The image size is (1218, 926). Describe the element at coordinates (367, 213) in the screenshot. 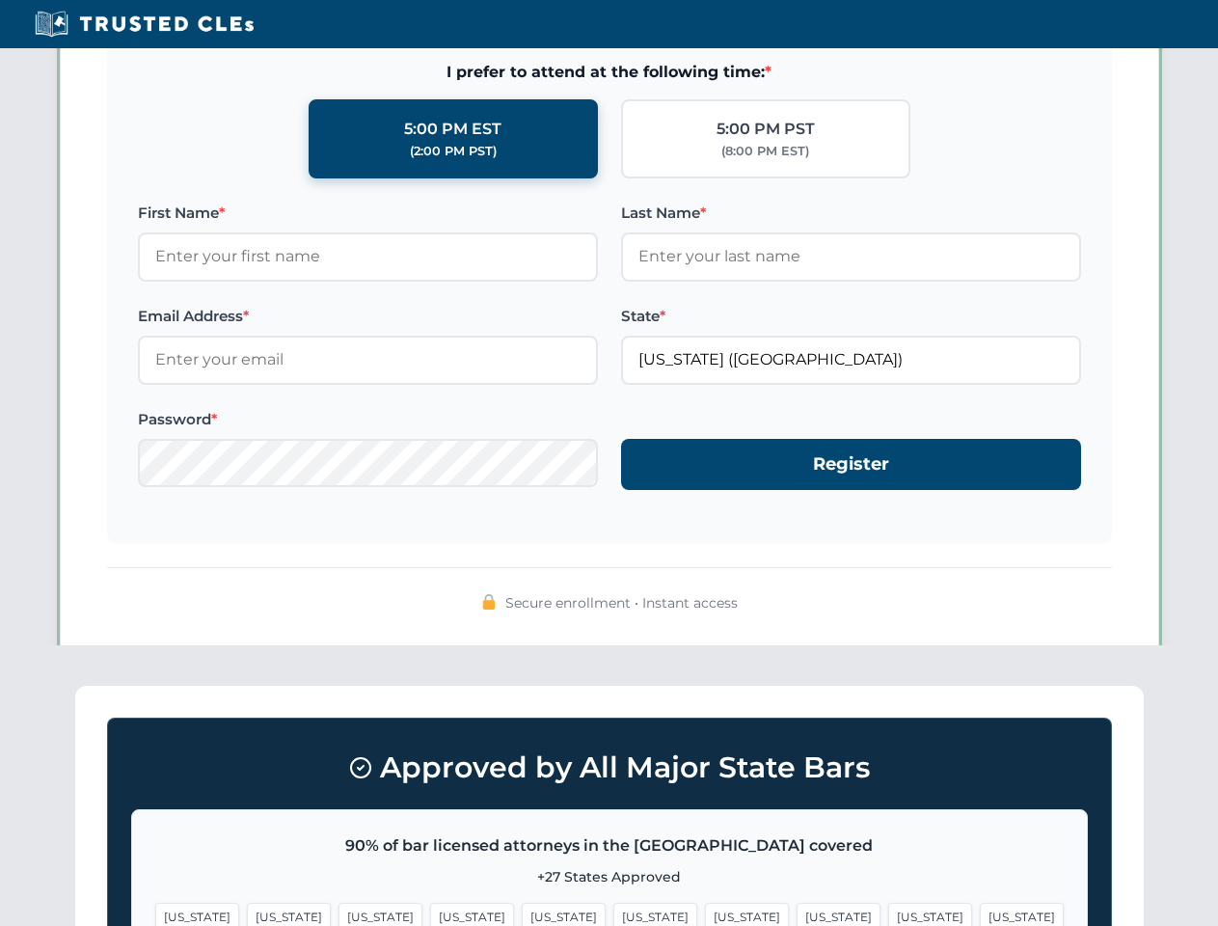

I see `label: First Name` at that location.